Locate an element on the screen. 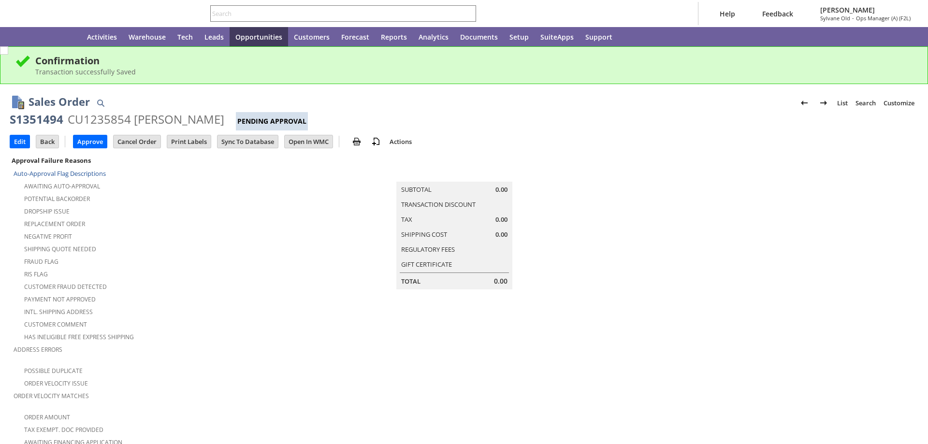 Image resolution: width=928 pixels, height=444 pixels. a: Analytics is located at coordinates (433, 37).